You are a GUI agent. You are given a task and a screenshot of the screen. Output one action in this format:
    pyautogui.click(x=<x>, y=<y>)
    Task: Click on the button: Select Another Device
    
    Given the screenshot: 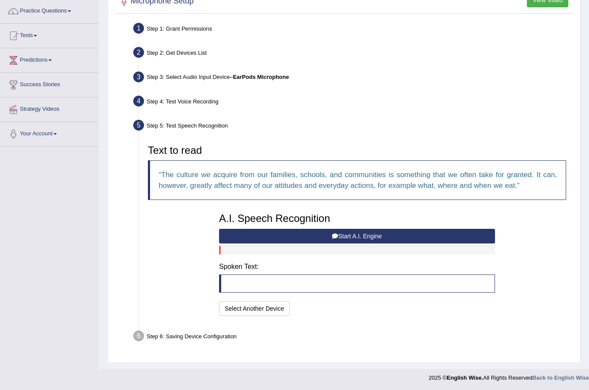 What is the action you would take?
    pyautogui.click(x=254, y=308)
    